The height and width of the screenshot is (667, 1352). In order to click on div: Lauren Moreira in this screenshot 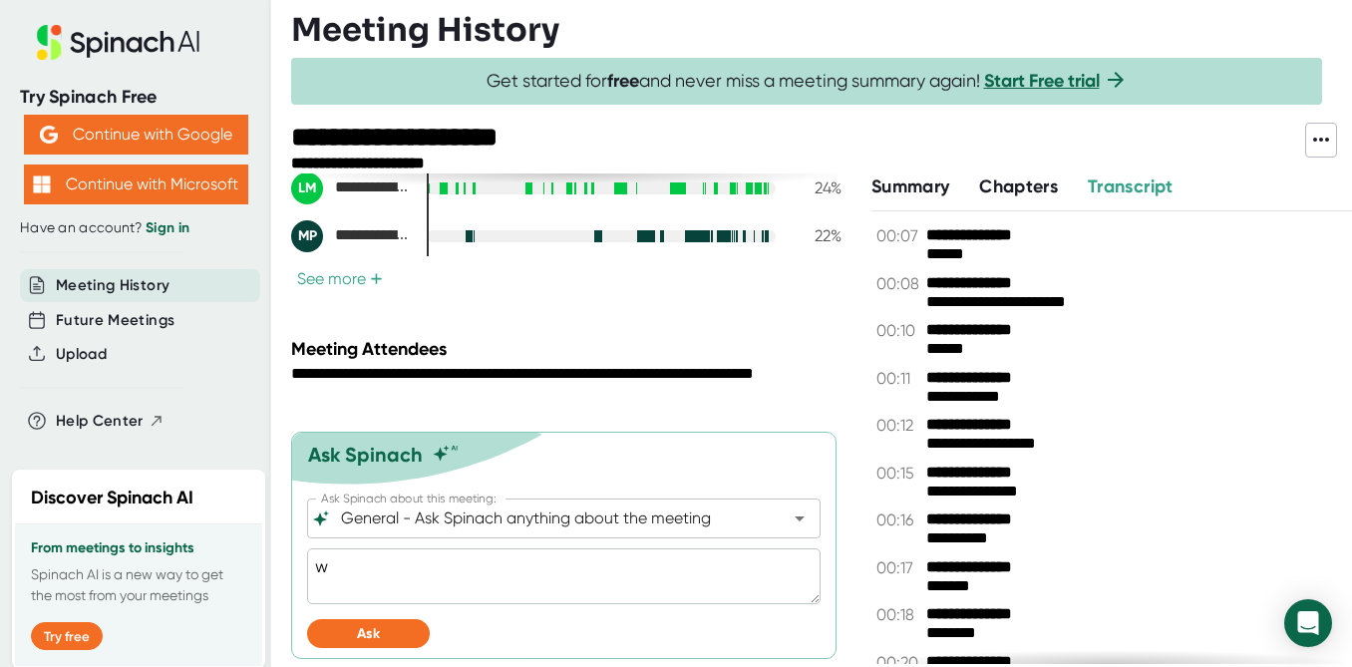, I will do `click(351, 189)`.